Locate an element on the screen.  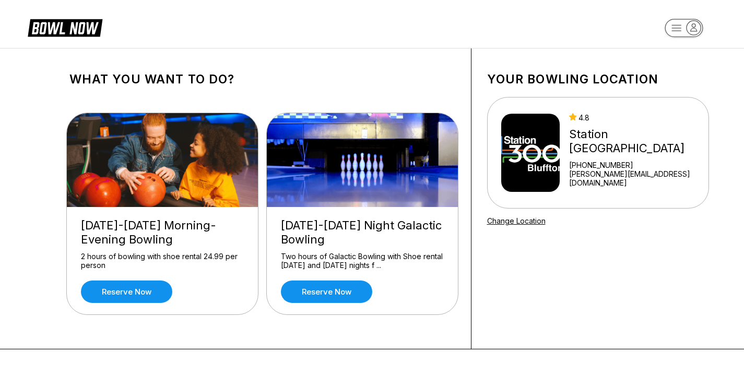
img: Station 300 Bluffton is located at coordinates (530, 153).